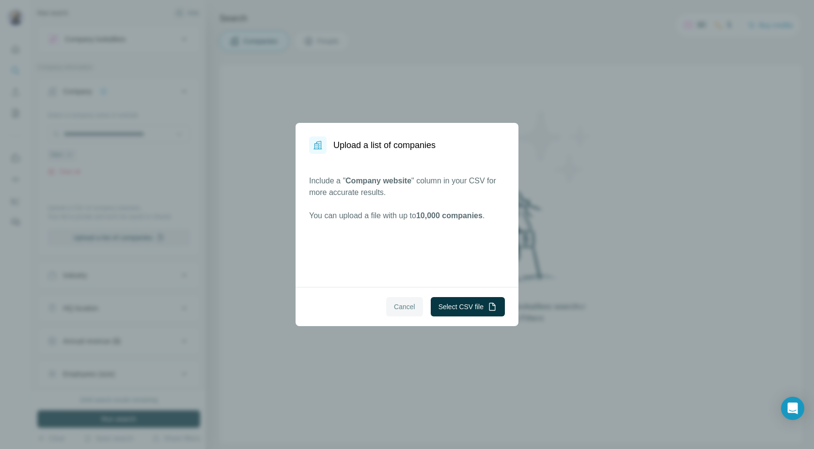  Describe the element at coordinates (407, 216) in the screenshot. I see `p: You can upload a file with up to .` at that location.